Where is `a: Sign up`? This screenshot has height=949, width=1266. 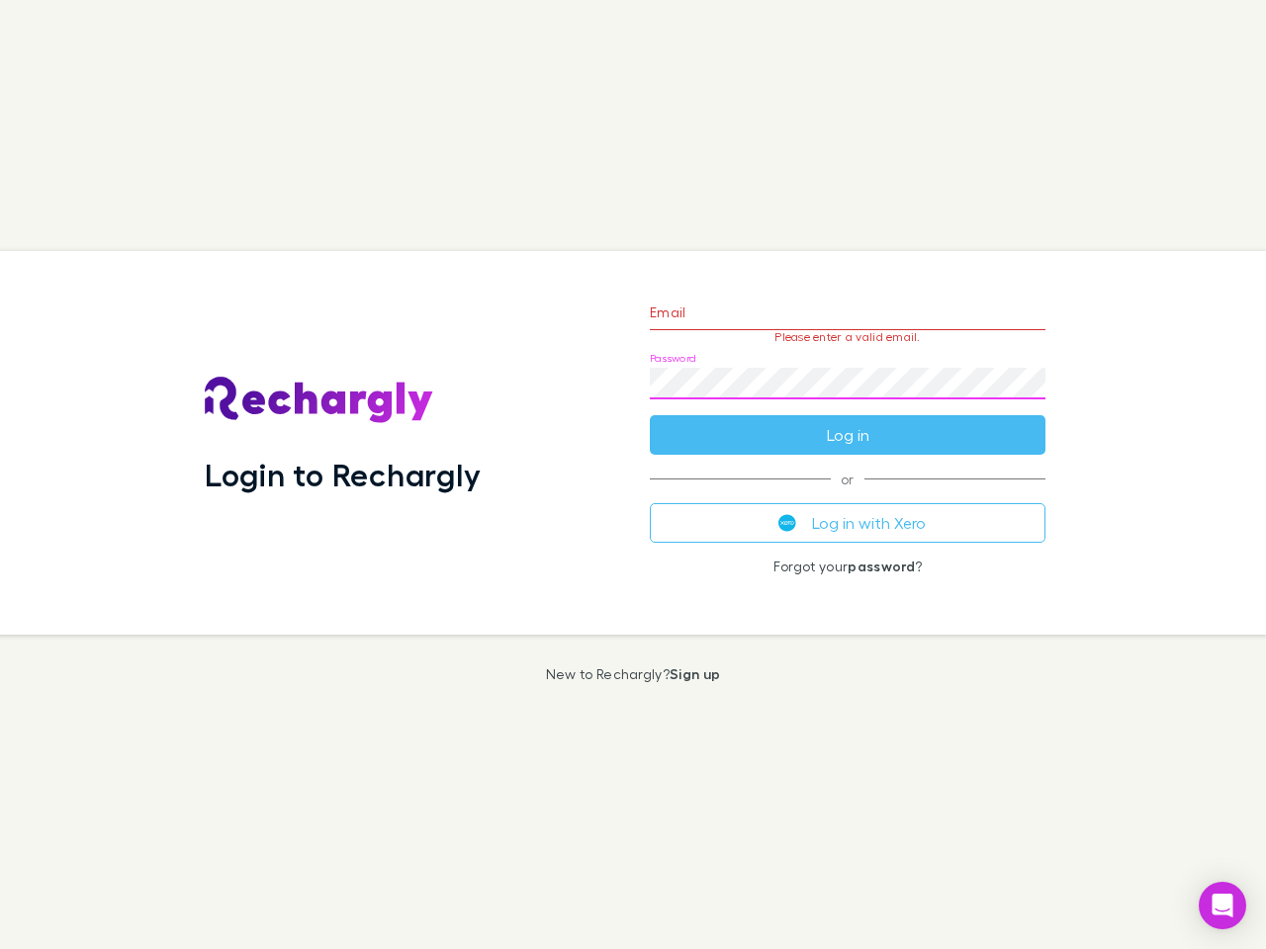
a: Sign up is located at coordinates (694, 673).